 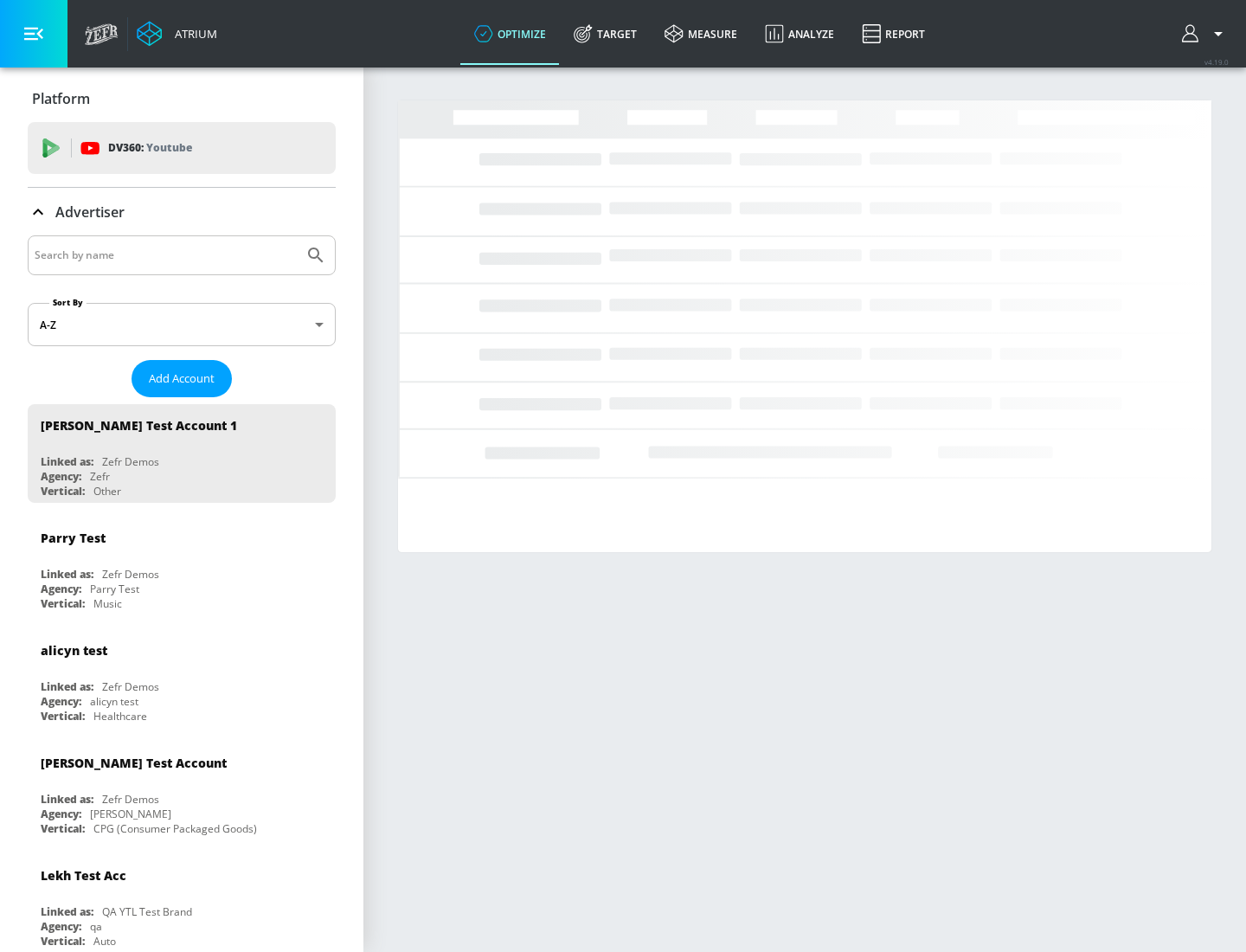 What do you see at coordinates (104, 940) in the screenshot?
I see `div: Auto` at bounding box center [104, 940].